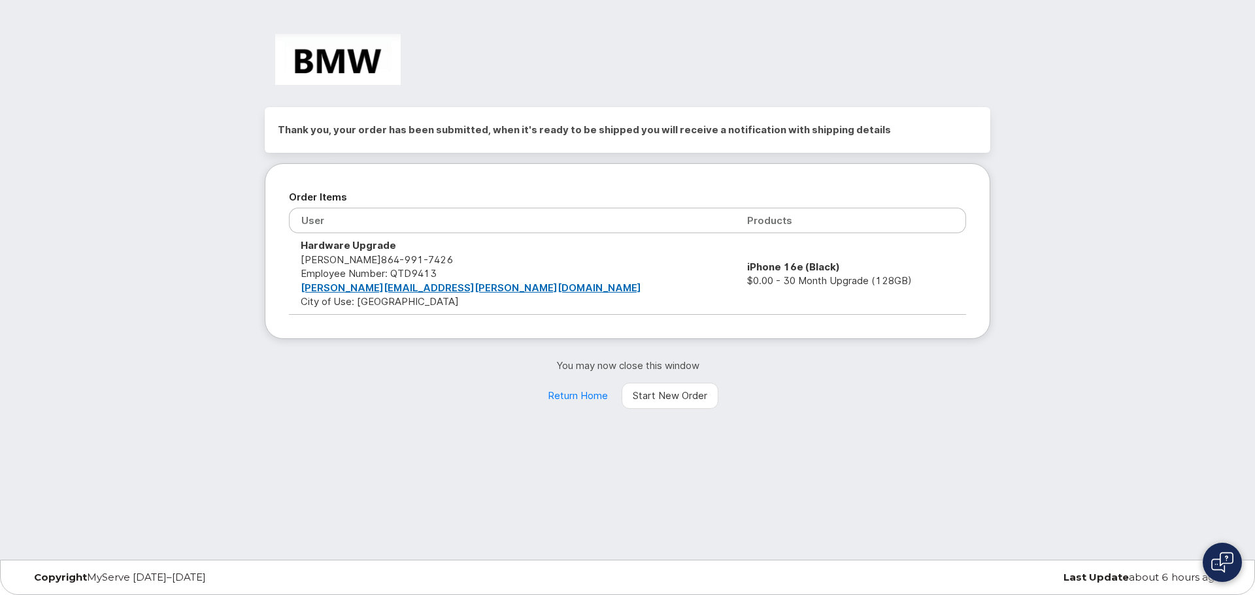 The image size is (1255, 595). Describe the element at coordinates (417, 259) in the screenshot. I see `span: 864` at that location.